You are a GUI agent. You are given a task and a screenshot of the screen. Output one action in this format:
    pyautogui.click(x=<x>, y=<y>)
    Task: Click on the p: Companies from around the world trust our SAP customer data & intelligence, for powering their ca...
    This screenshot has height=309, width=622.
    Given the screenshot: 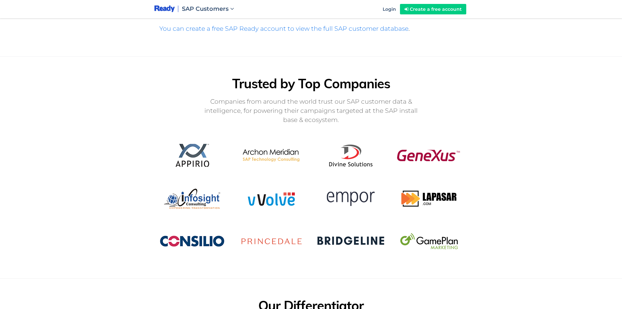 What is the action you would take?
    pyautogui.click(x=311, y=111)
    